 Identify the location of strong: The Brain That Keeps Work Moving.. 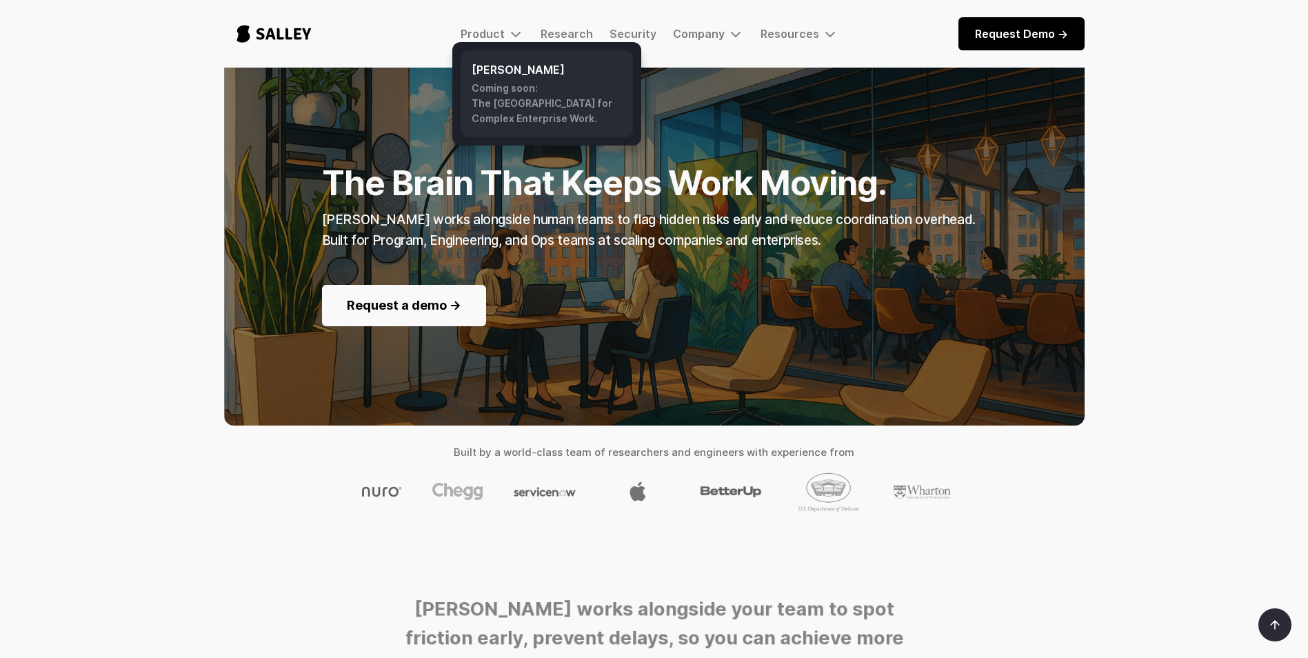
(605, 183).